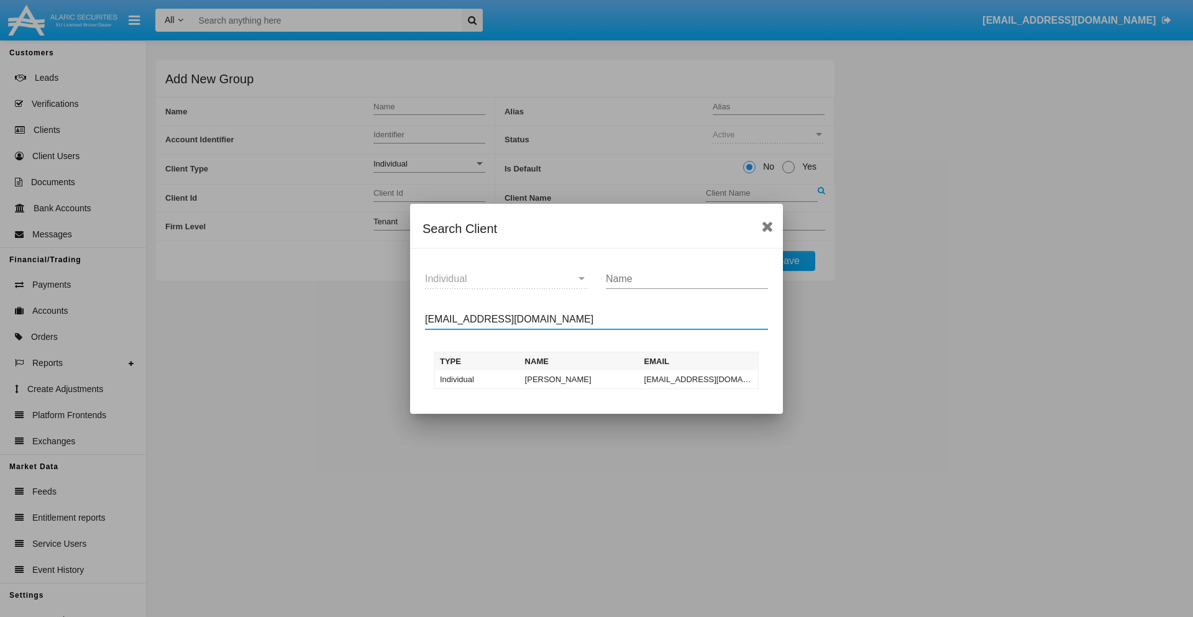 The height and width of the screenshot is (617, 1193). Describe the element at coordinates (477, 380) in the screenshot. I see `td: Individual` at that location.